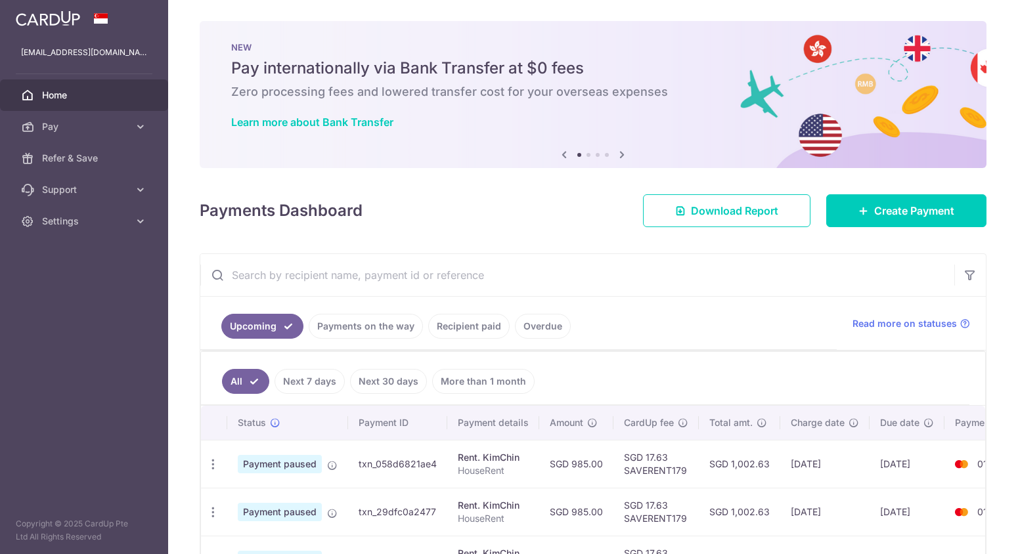  What do you see at coordinates (366, 326) in the screenshot?
I see `a: Payments on the way` at bounding box center [366, 326].